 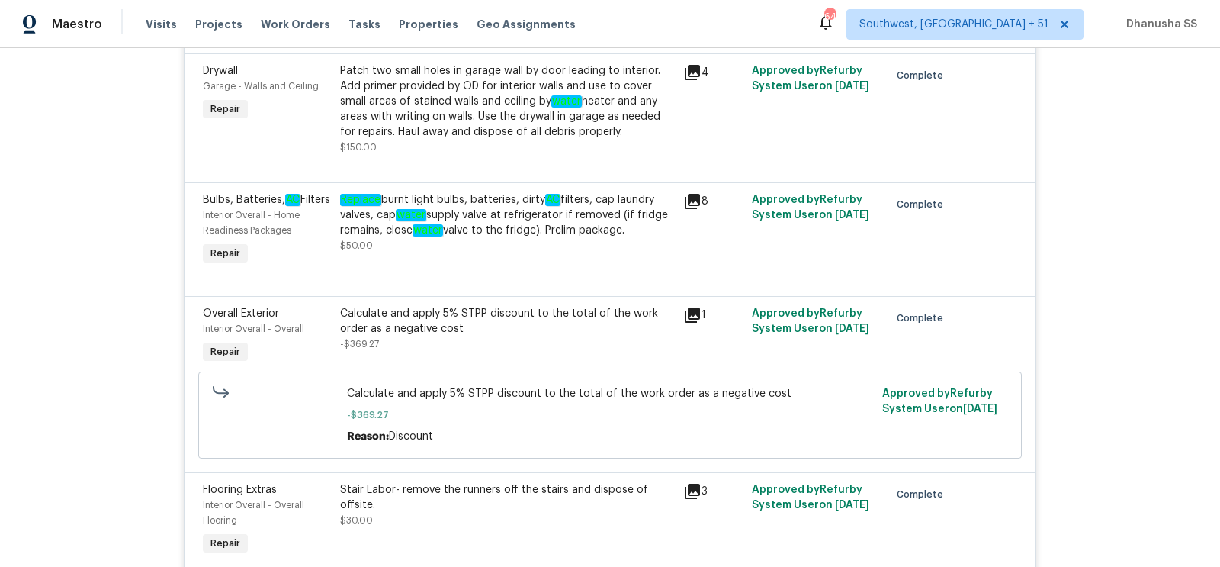 I want to click on span: Overall Exterior, so click(x=241, y=313).